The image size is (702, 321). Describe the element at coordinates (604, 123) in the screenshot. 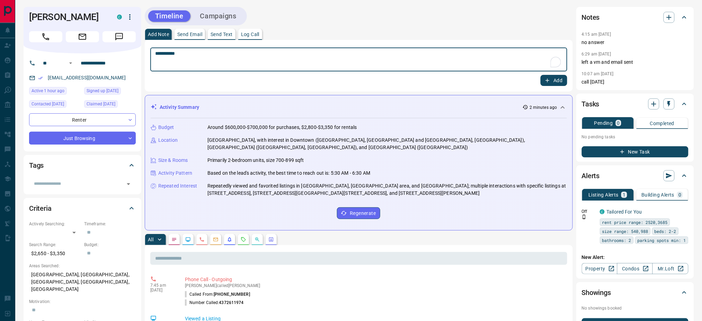

I see `p: Pending` at that location.